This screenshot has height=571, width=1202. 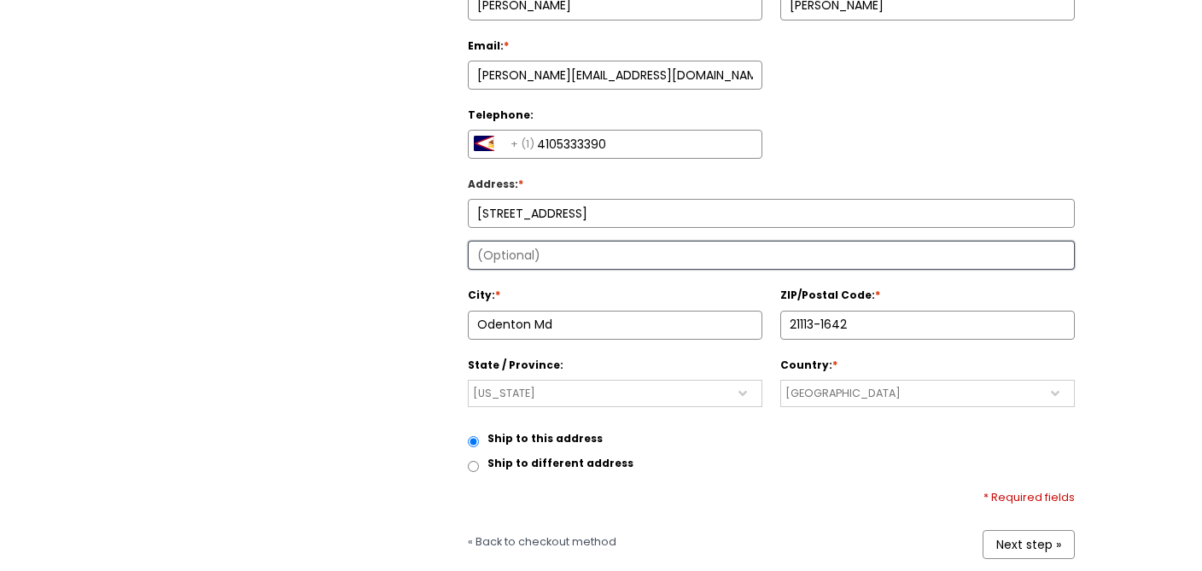 What do you see at coordinates (615, 113) in the screenshot?
I see `label: Telephone:` at bounding box center [615, 113].